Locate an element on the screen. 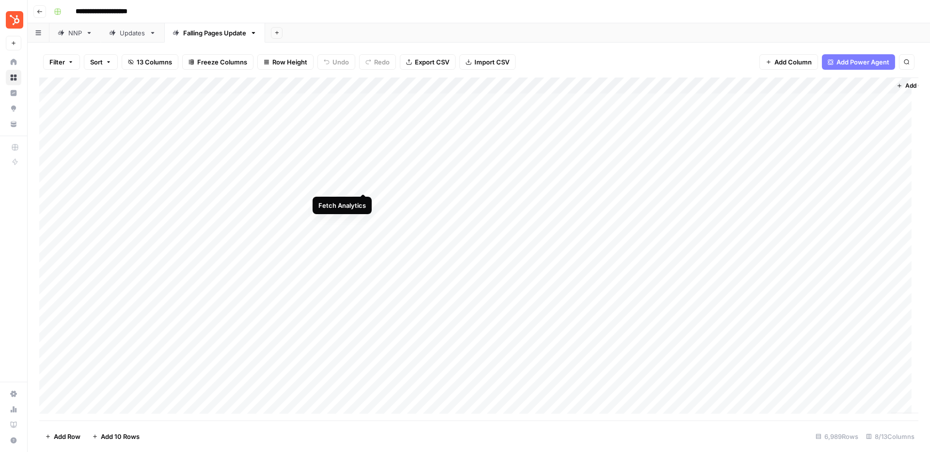 The image size is (930, 452). span: Sort is located at coordinates (96, 62).